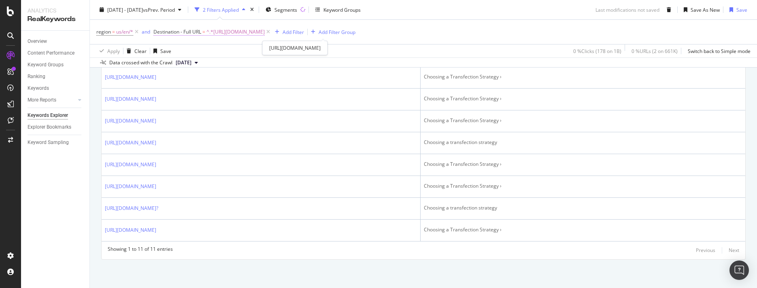  I want to click on span: region, so click(104, 32).